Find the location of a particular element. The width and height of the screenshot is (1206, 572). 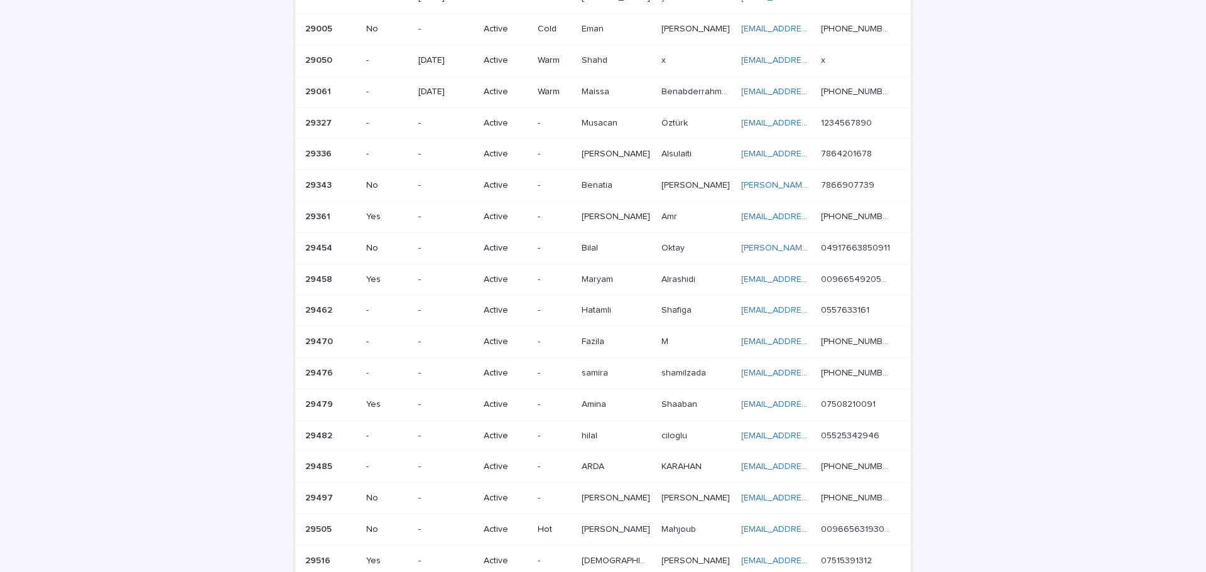

p: Benabderrahmane is located at coordinates (697, 90).